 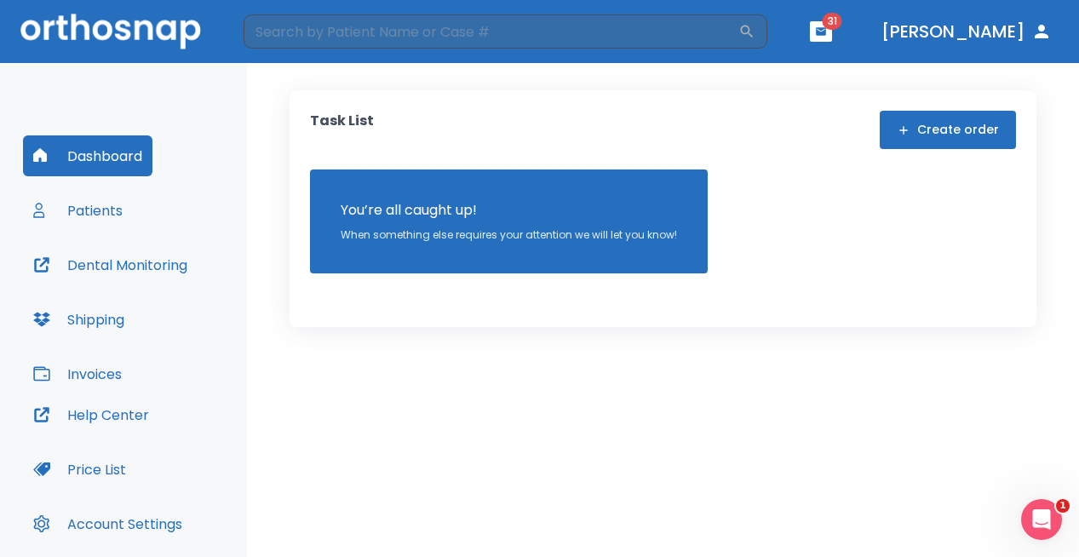 What do you see at coordinates (110, 265) in the screenshot?
I see `button: Dental Monitoring` at bounding box center [110, 265].